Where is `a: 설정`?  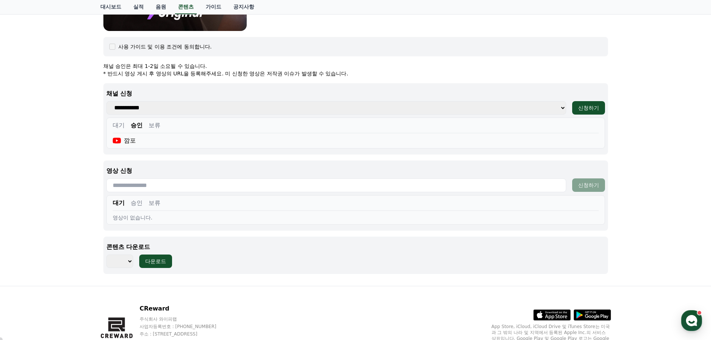
a: 설정 is located at coordinates (120, 246).